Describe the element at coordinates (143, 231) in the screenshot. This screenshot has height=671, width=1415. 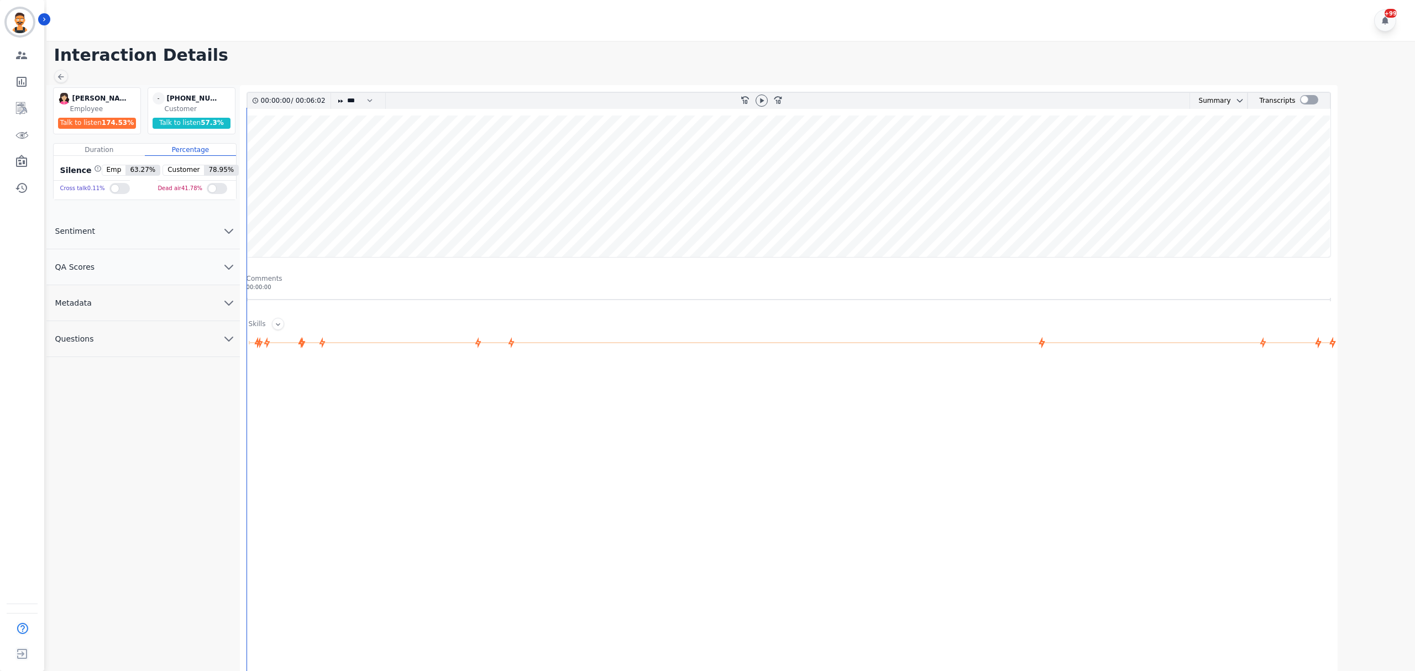
I see `button: Sentiment chevron down` at that location.